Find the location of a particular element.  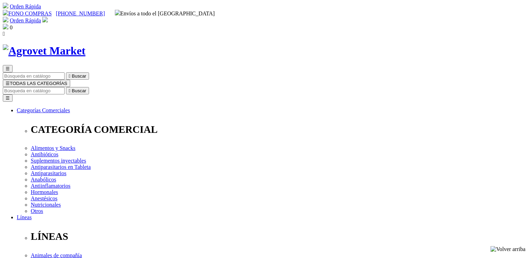

p: LÍNEAS is located at coordinates (279, 236).